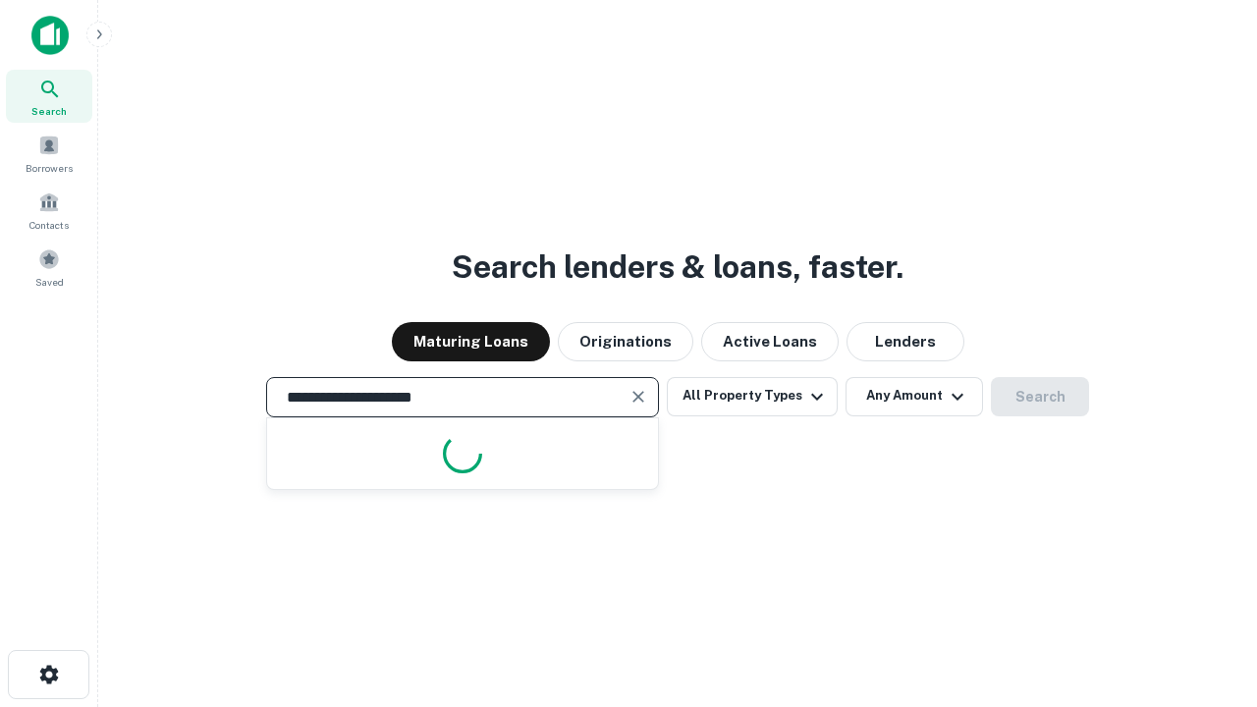 The height and width of the screenshot is (707, 1257). I want to click on a: Saved, so click(49, 267).